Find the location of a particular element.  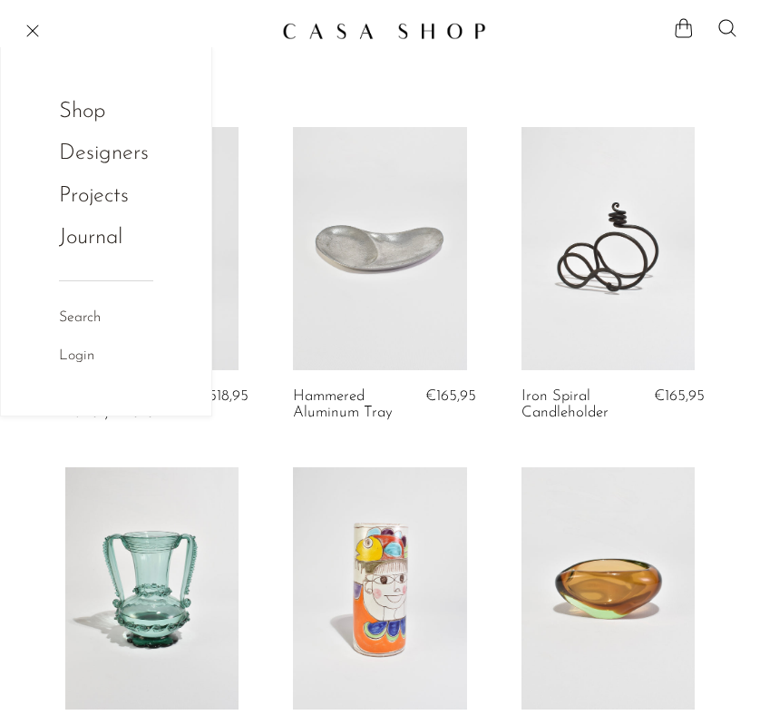

span: €518,95 is located at coordinates (223, 395).